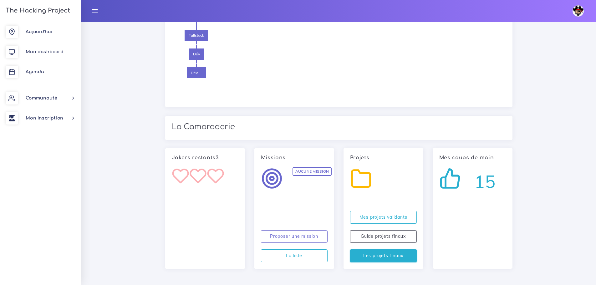  What do you see at coordinates (196, 17) in the screenshot?
I see `span: Intro` at bounding box center [196, 17].